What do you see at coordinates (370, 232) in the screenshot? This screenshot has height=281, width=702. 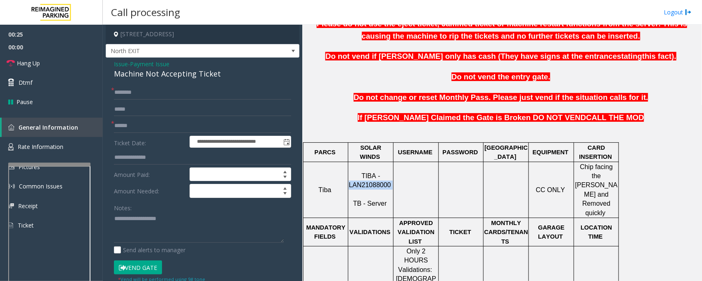 I see `span: VALIDATIONS` at bounding box center [370, 232].